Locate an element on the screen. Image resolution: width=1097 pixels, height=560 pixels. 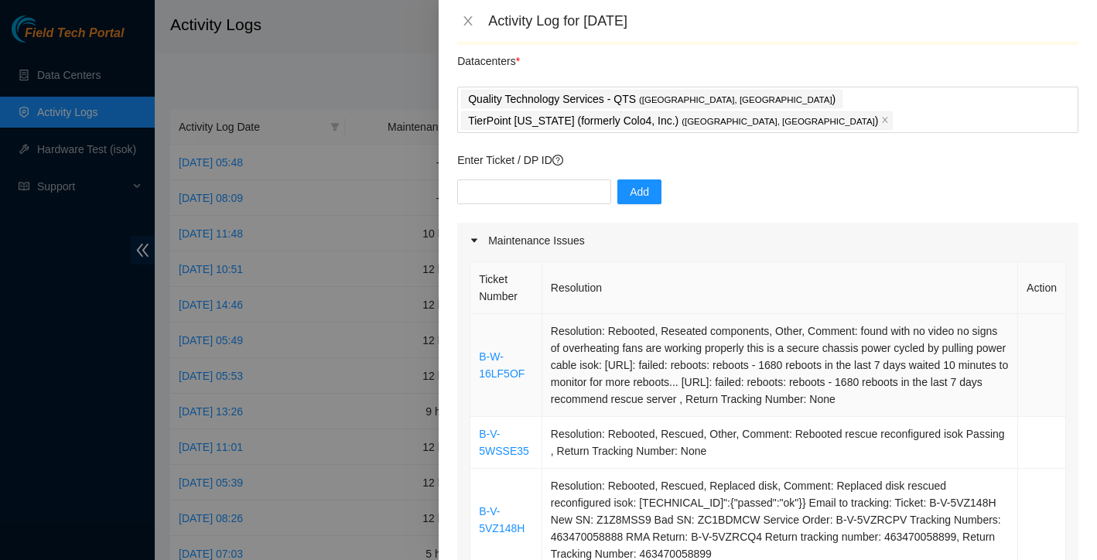
th: Resolution is located at coordinates (780, 288).